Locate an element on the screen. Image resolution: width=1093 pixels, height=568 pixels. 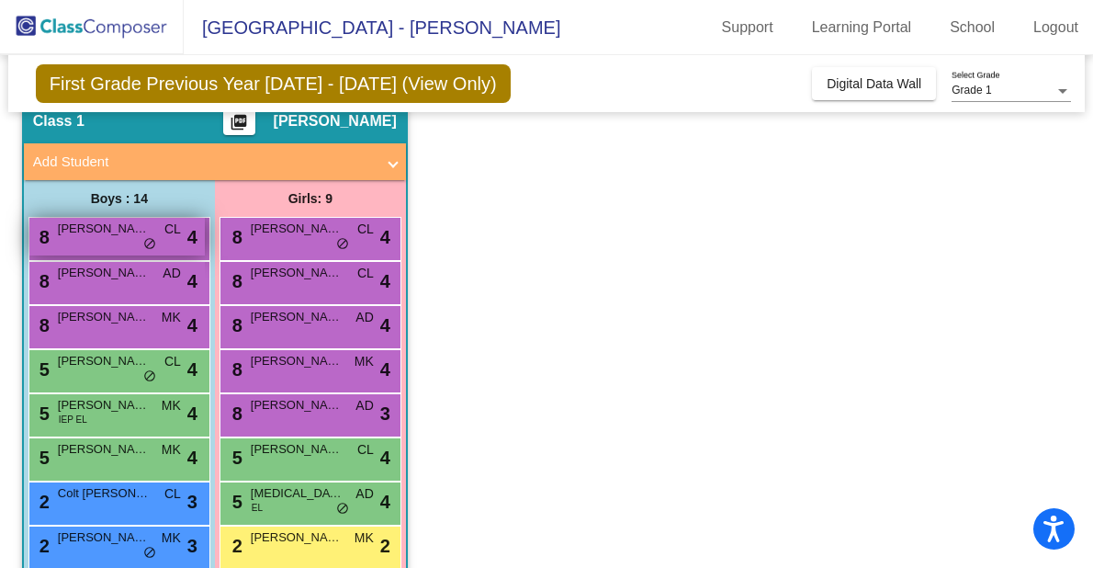
span: EL is located at coordinates (257, 507).